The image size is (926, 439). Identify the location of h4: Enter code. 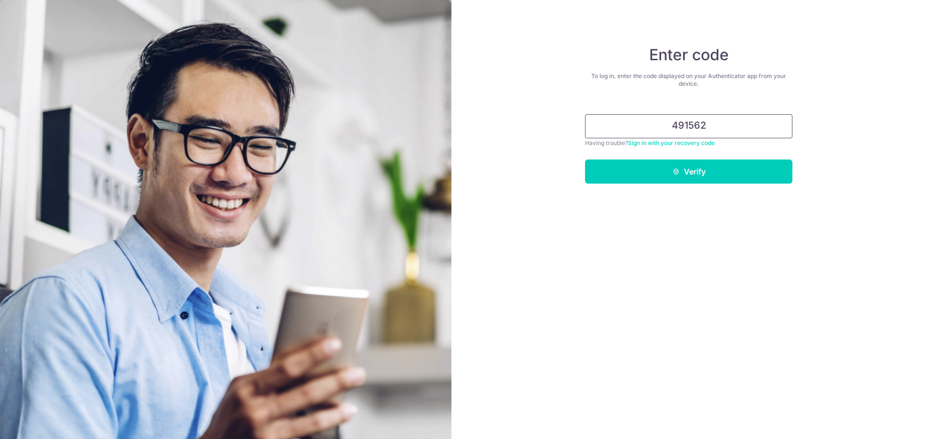
(689, 55).